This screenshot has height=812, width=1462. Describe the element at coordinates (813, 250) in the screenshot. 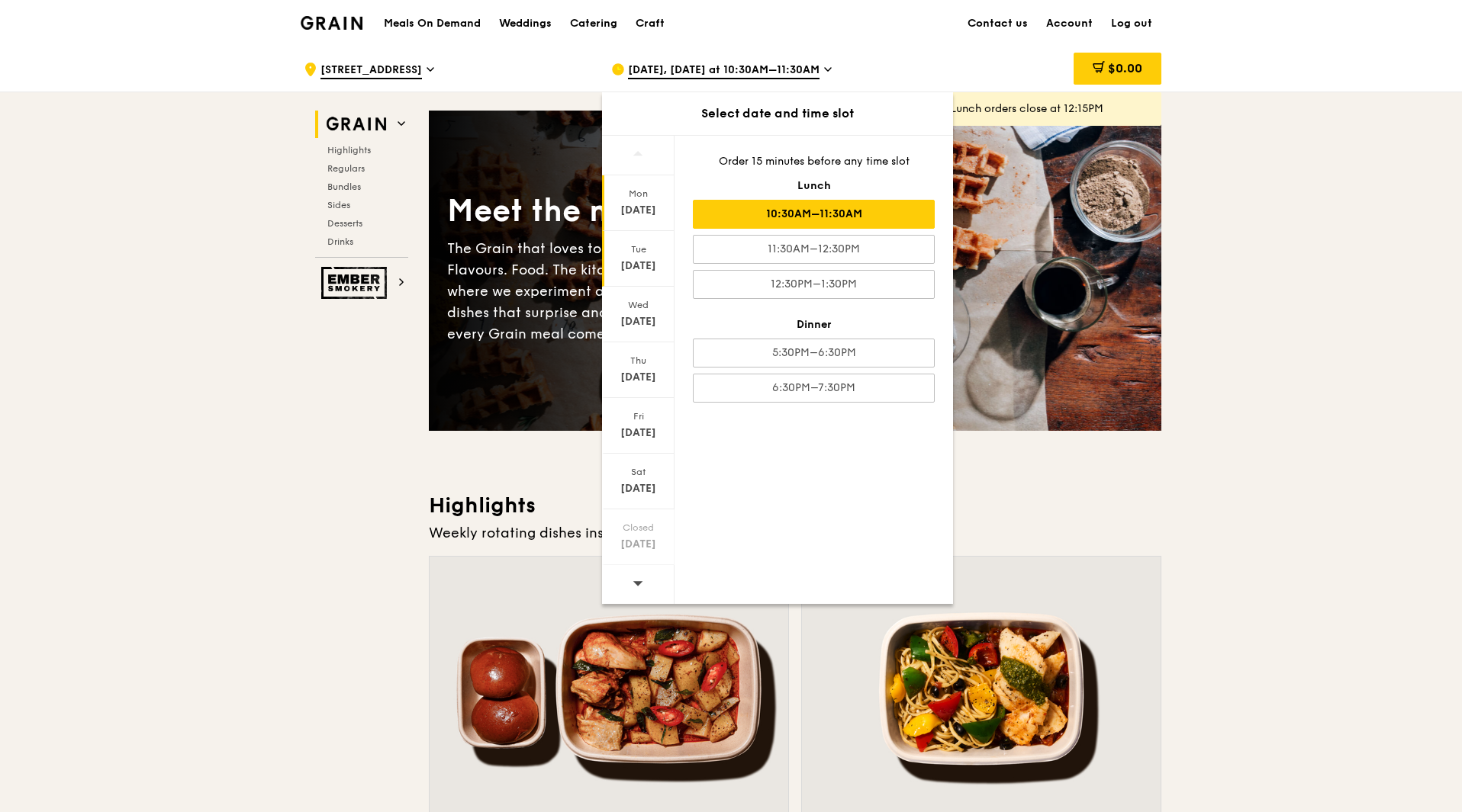

I see `div: 11:30AM–12:30PM` at that location.